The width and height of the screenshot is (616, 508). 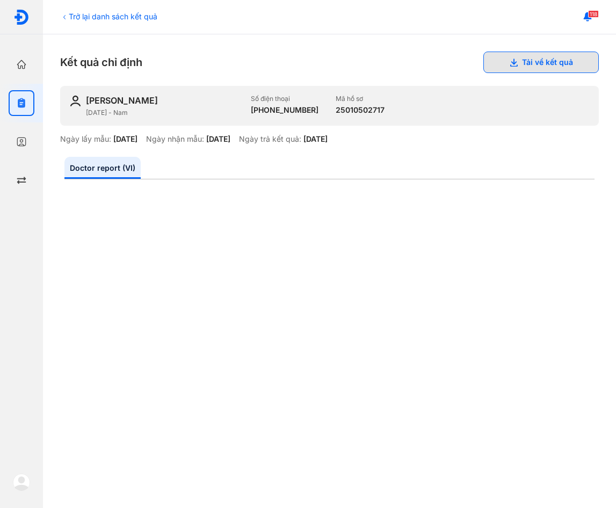 What do you see at coordinates (103, 168) in the screenshot?
I see `a: Doctor report (VI)` at bounding box center [103, 168].